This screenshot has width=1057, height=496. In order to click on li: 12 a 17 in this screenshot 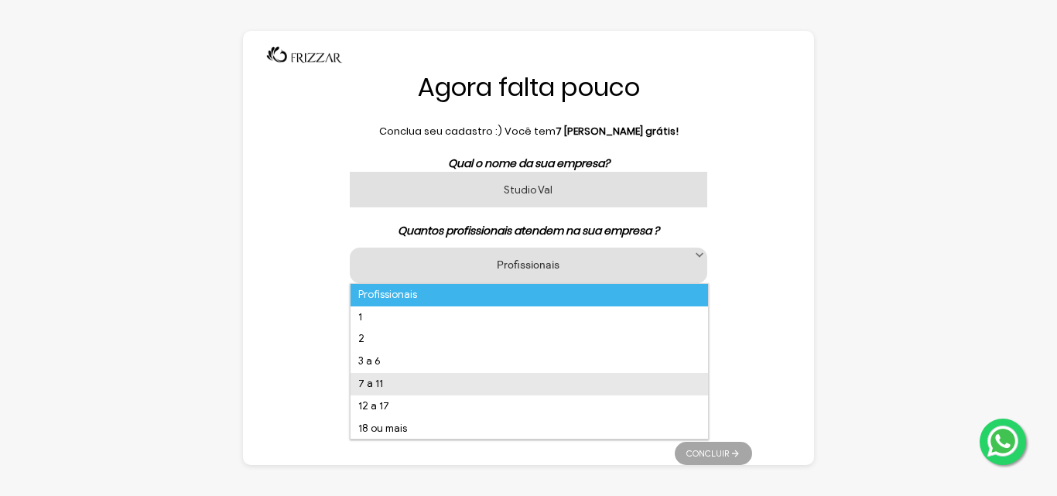, I will do `click(529, 406)`.